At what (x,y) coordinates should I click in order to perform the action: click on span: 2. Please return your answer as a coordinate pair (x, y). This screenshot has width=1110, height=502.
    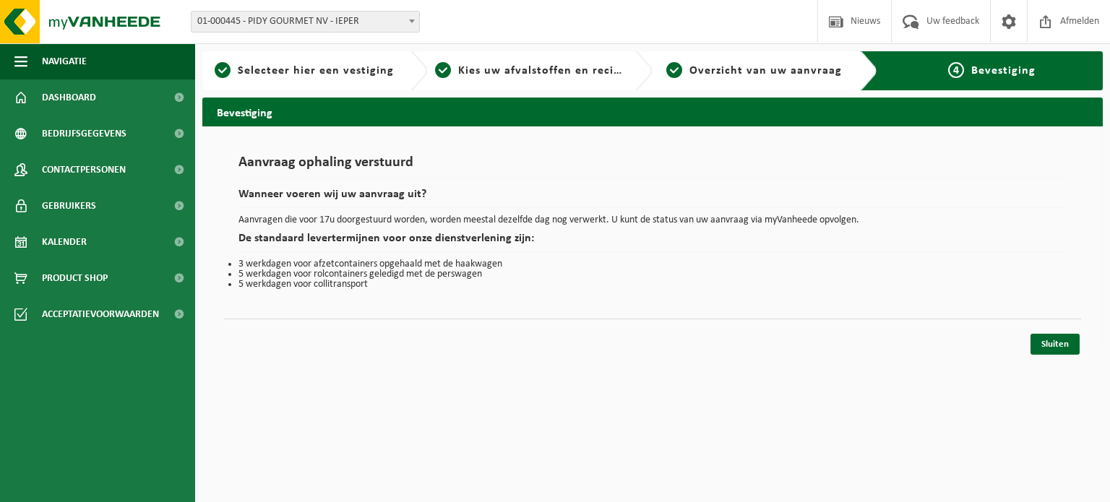
    Looking at the image, I should click on (443, 70).